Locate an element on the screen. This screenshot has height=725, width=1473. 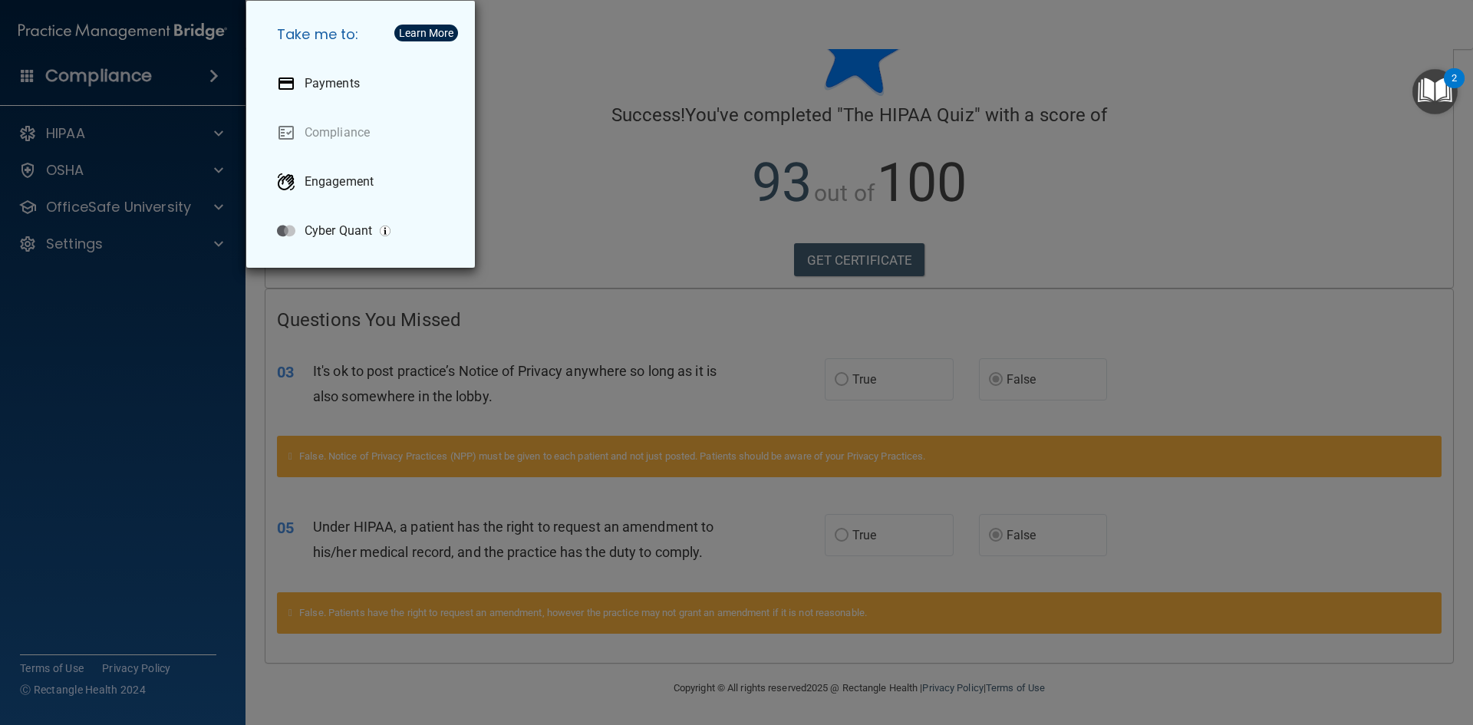
div: 2 is located at coordinates (1454, 88).